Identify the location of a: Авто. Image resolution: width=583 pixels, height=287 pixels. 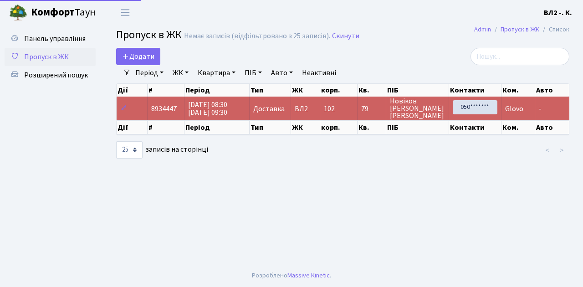
(282, 73).